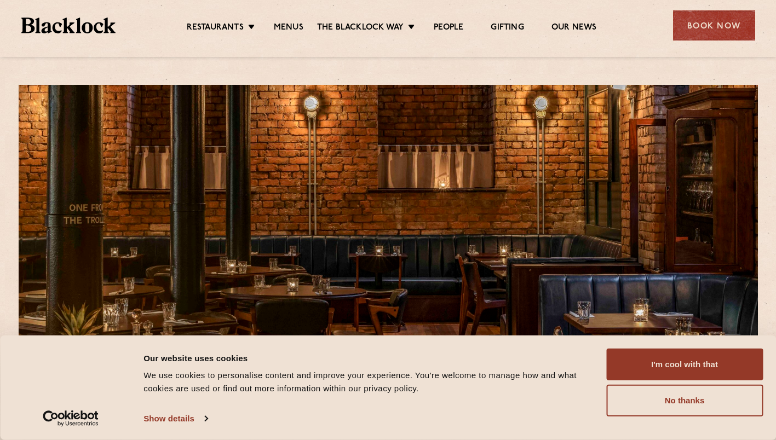 The height and width of the screenshot is (440, 776). I want to click on a: Menus, so click(289, 28).